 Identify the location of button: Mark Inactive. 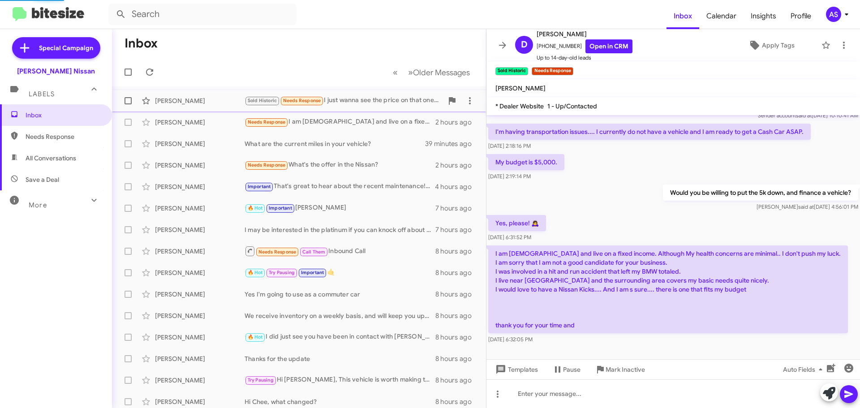
(620, 370).